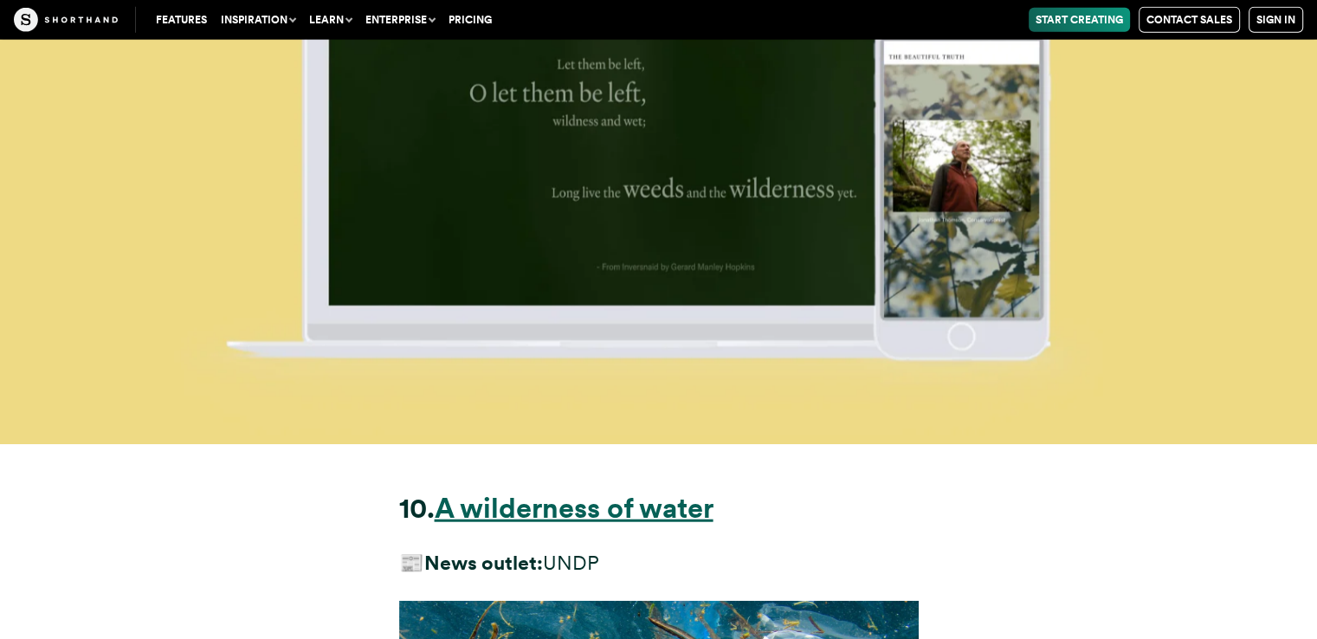  Describe the element at coordinates (66, 20) in the screenshot. I see `img: The Craft` at that location.